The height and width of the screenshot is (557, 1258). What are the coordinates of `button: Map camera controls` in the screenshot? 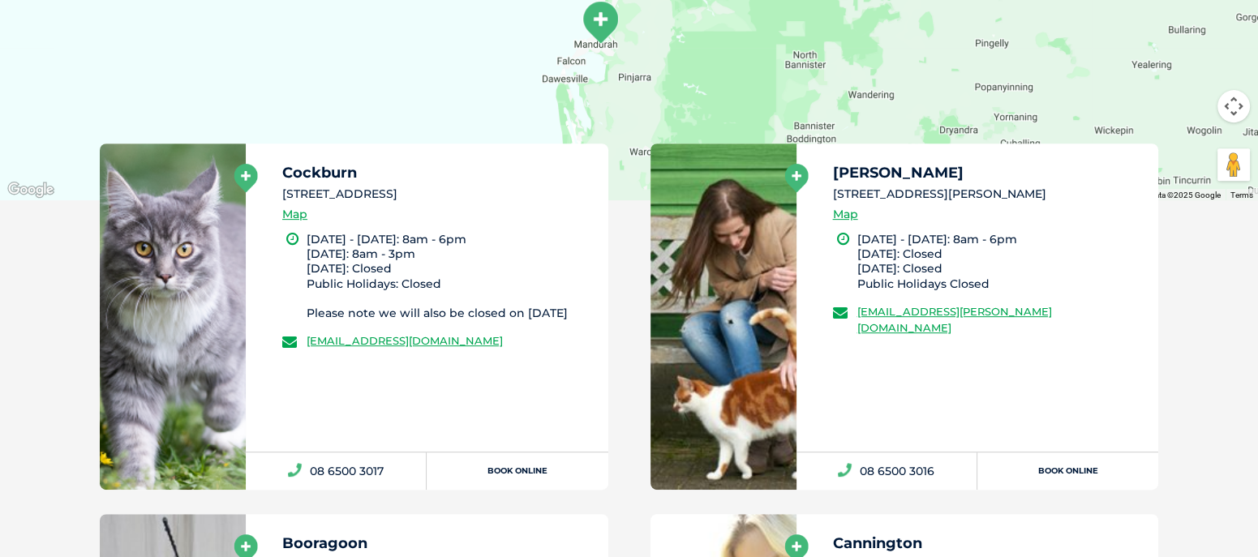 It's located at (1234, 106).